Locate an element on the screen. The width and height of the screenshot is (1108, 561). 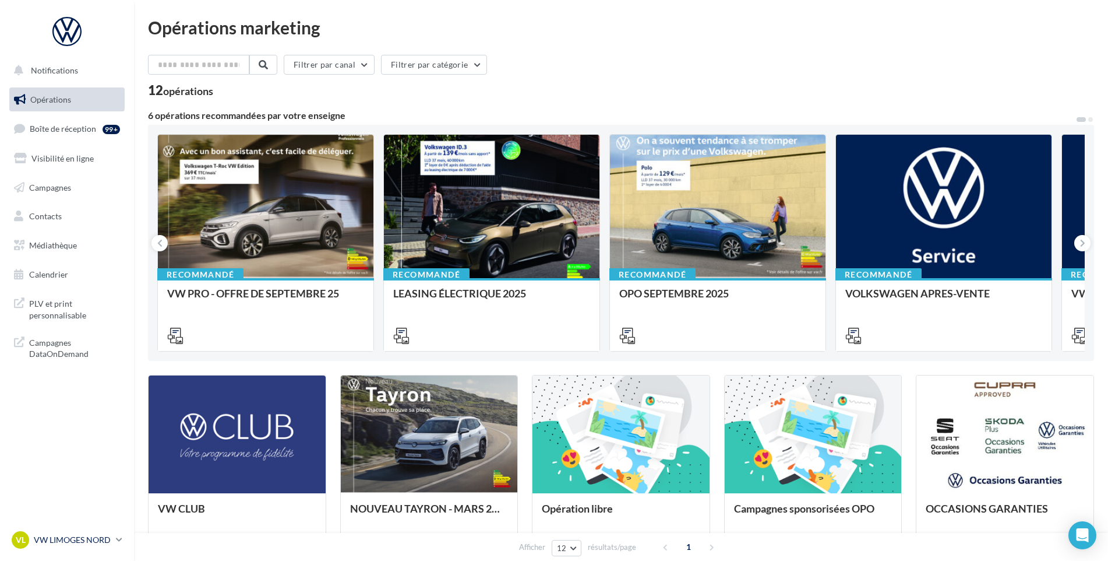
div: 99+ is located at coordinates (111, 129).